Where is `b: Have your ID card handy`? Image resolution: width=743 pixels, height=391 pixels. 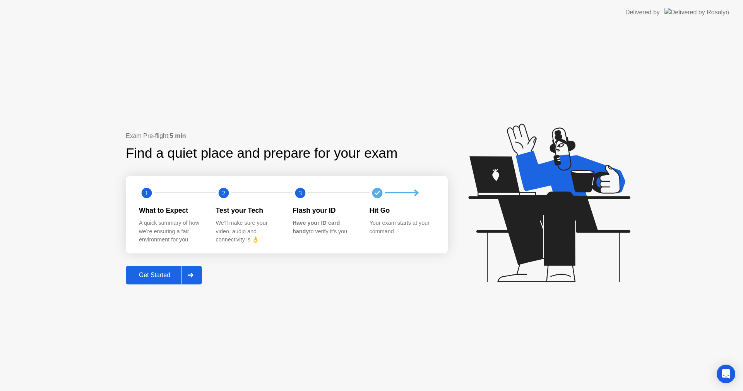 b: Have your ID card handy is located at coordinates (316, 227).